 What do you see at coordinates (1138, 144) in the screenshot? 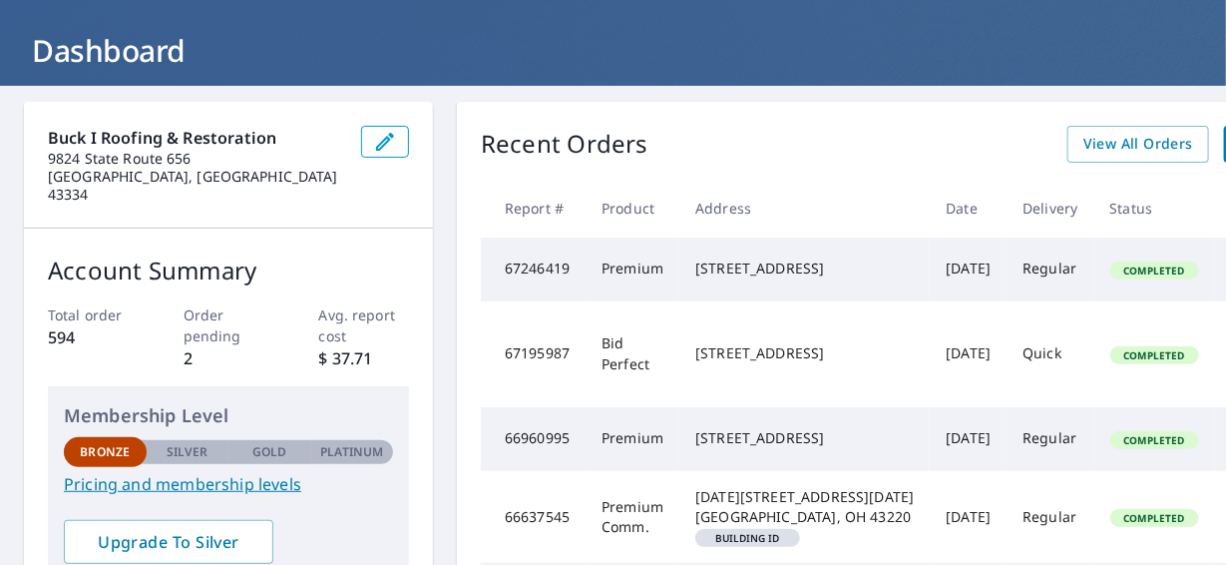
I see `a: View All Orders` at bounding box center [1138, 144].